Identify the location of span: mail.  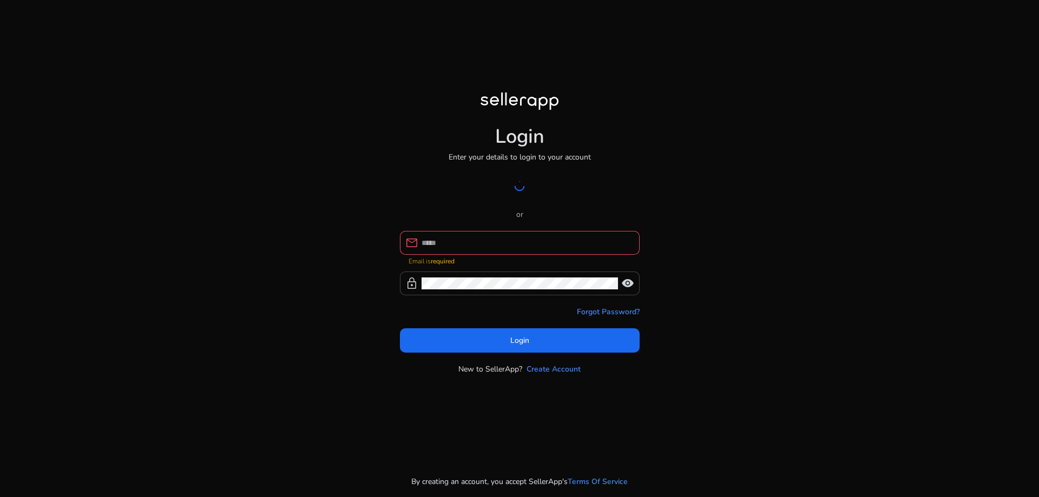
(412, 243).